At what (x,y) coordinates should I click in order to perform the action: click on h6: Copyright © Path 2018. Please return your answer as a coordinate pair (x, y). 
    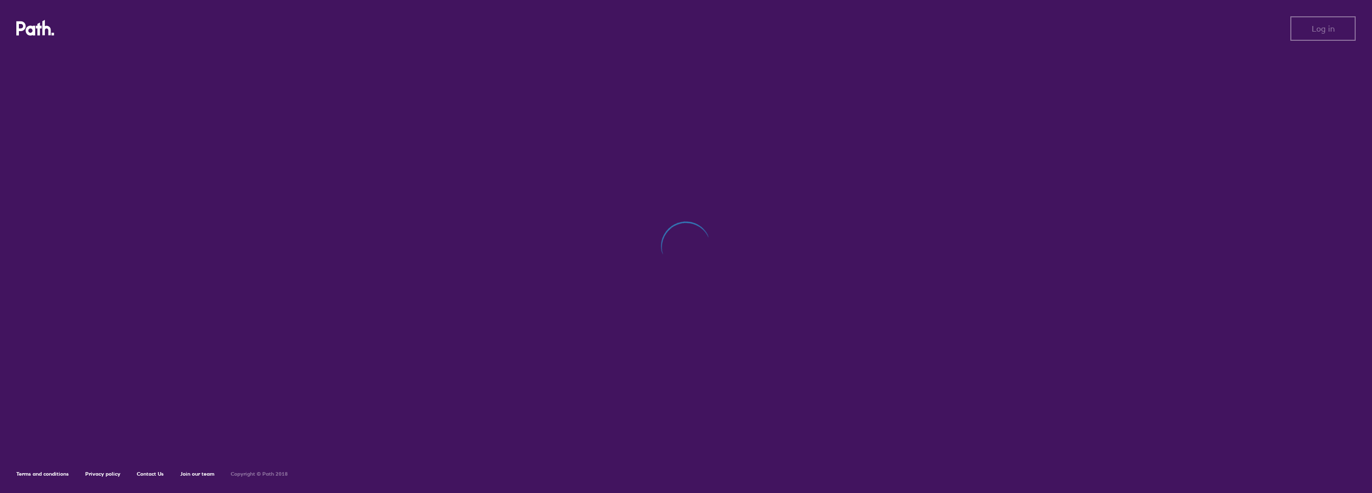
    Looking at the image, I should click on (259, 475).